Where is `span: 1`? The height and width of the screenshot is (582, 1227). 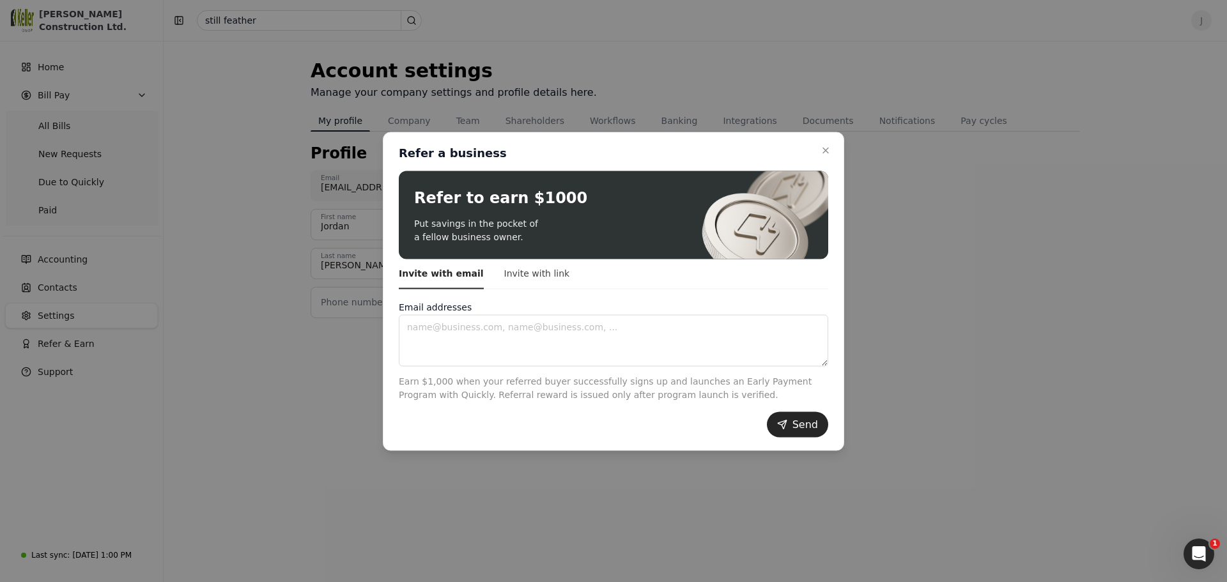 span: 1 is located at coordinates (1215, 544).